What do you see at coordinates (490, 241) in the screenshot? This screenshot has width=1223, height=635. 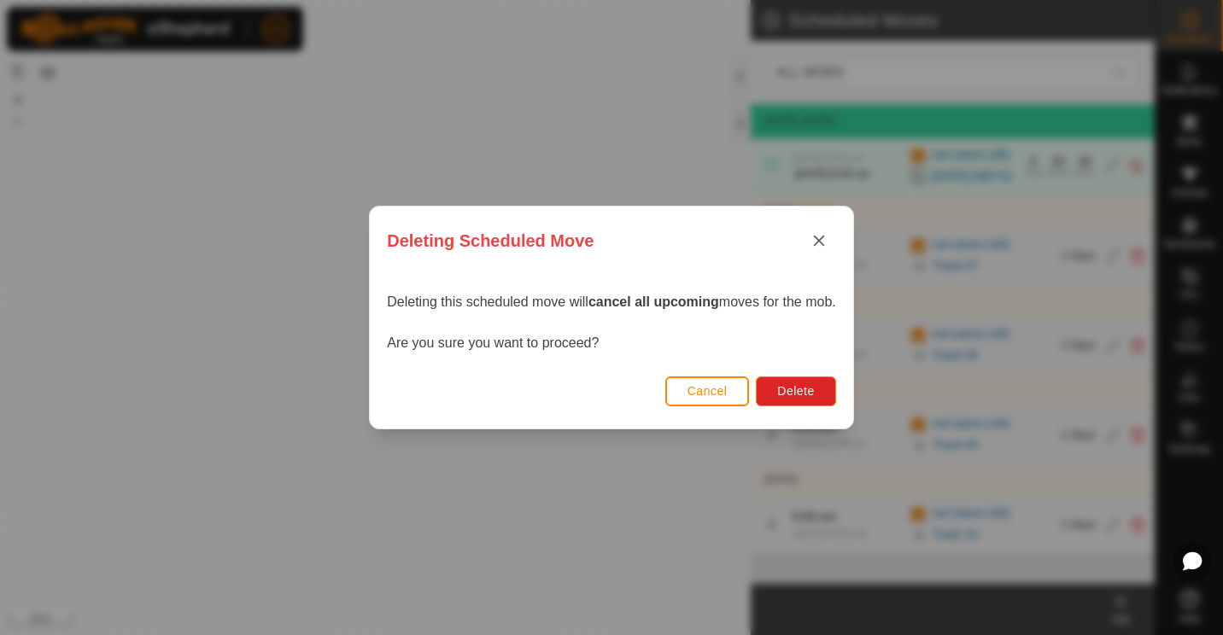 I see `span: Deleting Scheduled Move` at bounding box center [490, 241].